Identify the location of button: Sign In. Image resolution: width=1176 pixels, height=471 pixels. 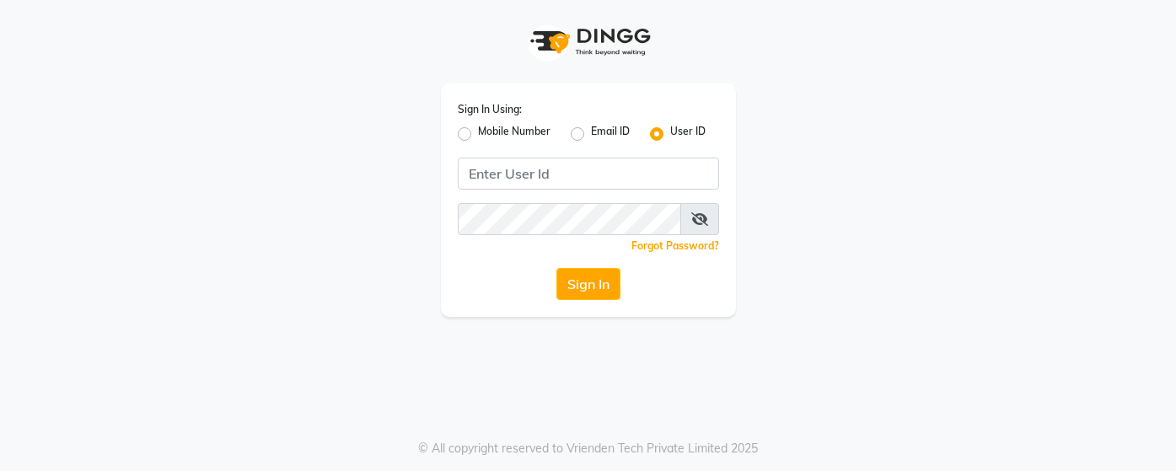
(588, 284).